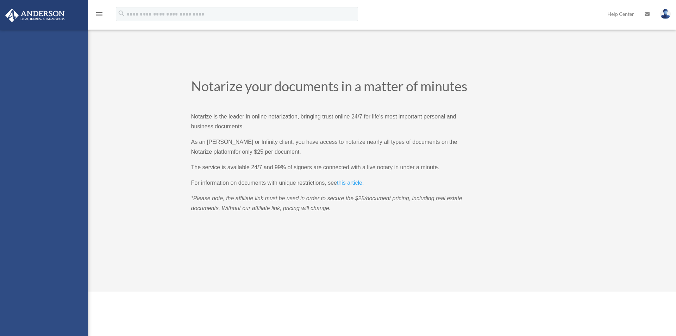  Describe the element at coordinates (99, 14) in the screenshot. I see `i: menu` at that location.